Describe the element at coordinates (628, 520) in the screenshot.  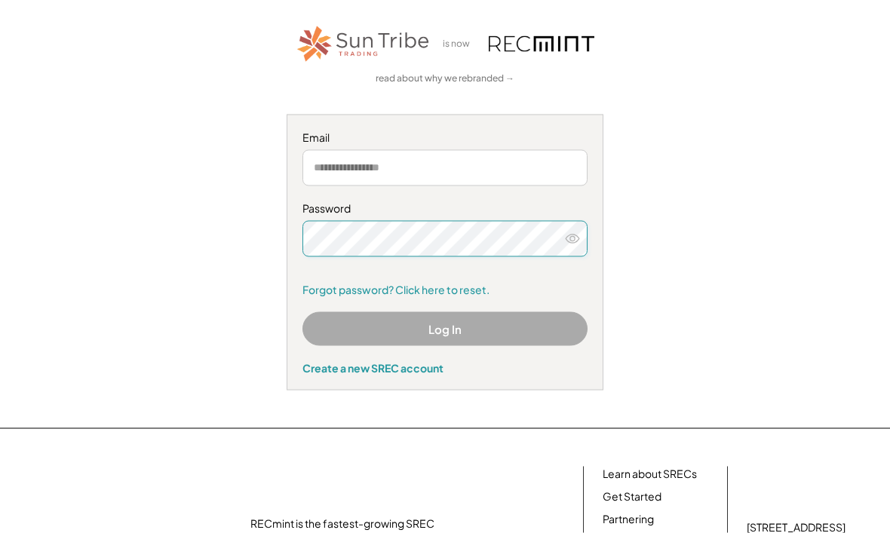
I see `a: Partnering` at that location.